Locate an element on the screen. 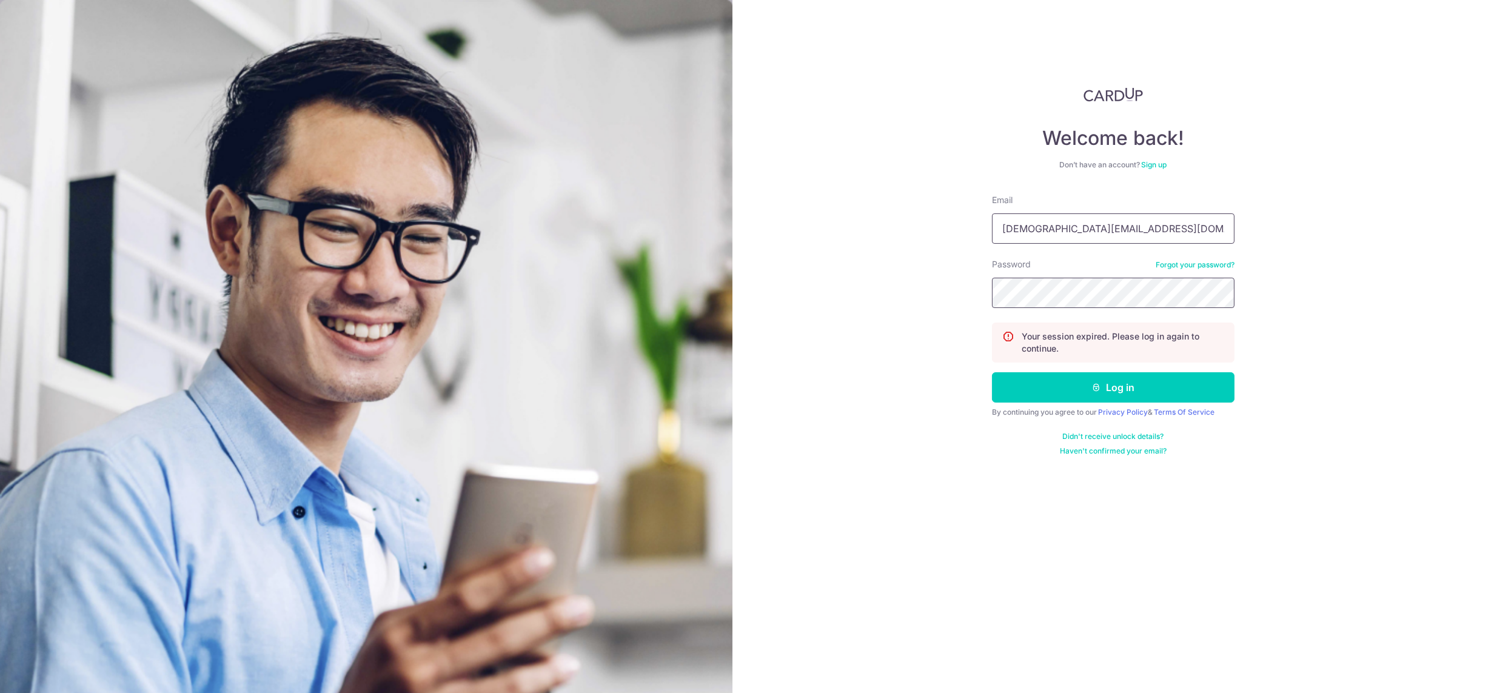 This screenshot has width=1494, height=693. p: Your session expired. Please log in again to continue. is located at coordinates (1123, 342).